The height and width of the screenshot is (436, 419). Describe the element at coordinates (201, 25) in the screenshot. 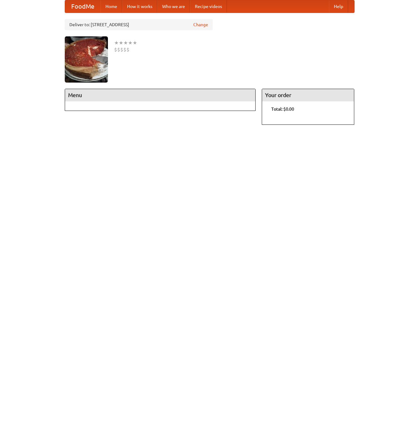

I see `a: Change` at that location.